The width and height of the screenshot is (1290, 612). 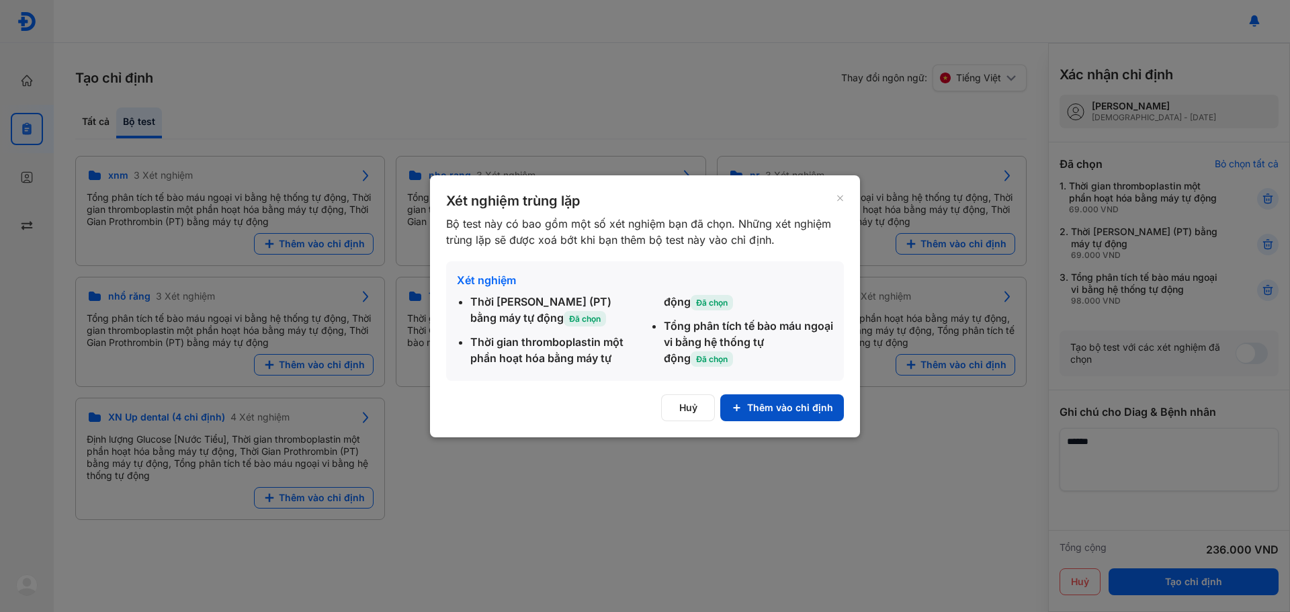 What do you see at coordinates (641, 232) in the screenshot?
I see `div: Bộ test này có bao gồm một số xét nghiệm bạn đã chọn. Những xét nghiệm trùng lặp sẽ được xoá bớt ...` at bounding box center [641, 232].